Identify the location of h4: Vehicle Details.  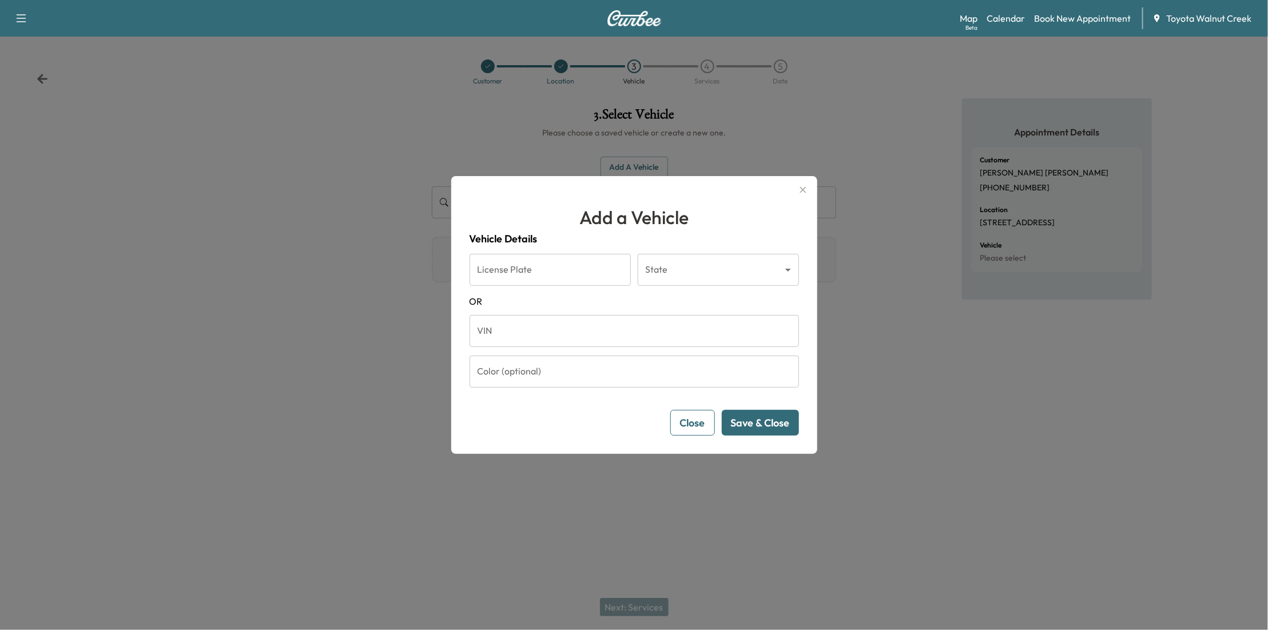
(634, 239).